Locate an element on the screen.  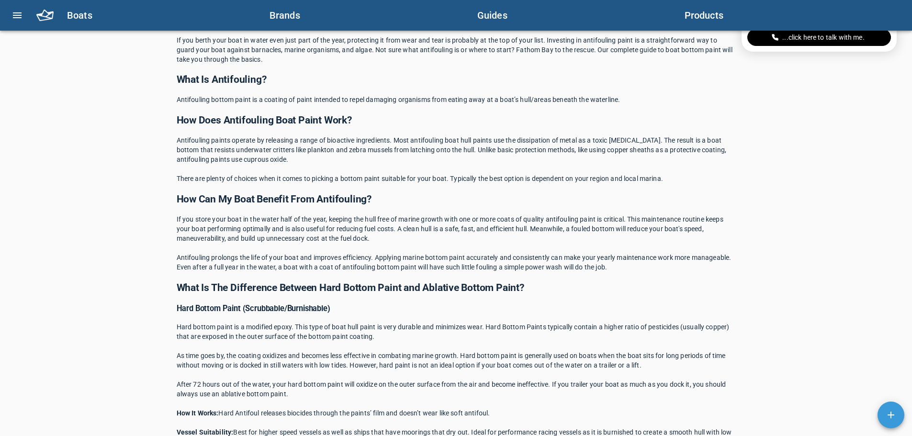
span: If you store your boat in the water half of the year, keeping the hull free of marine growth with... is located at coordinates (450, 229).